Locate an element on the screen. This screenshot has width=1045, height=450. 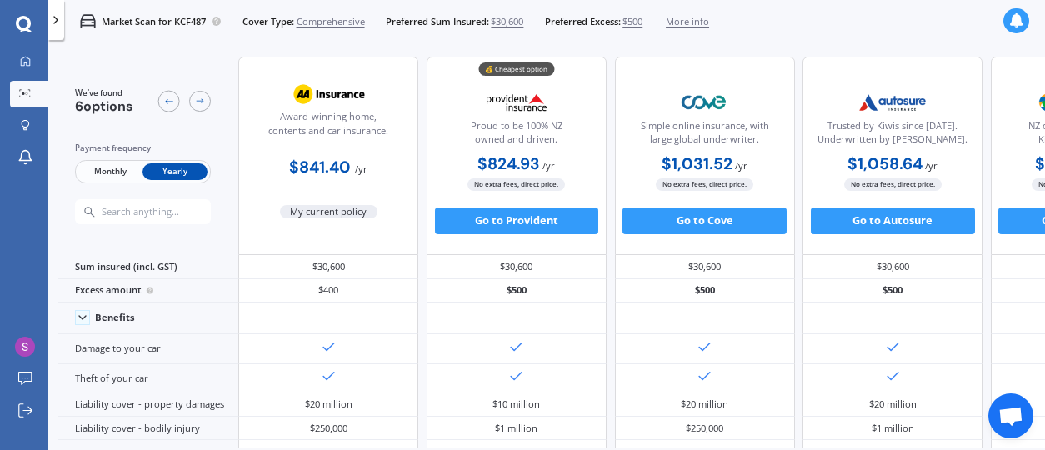
button: Go to Autosure is located at coordinates (892, 221).